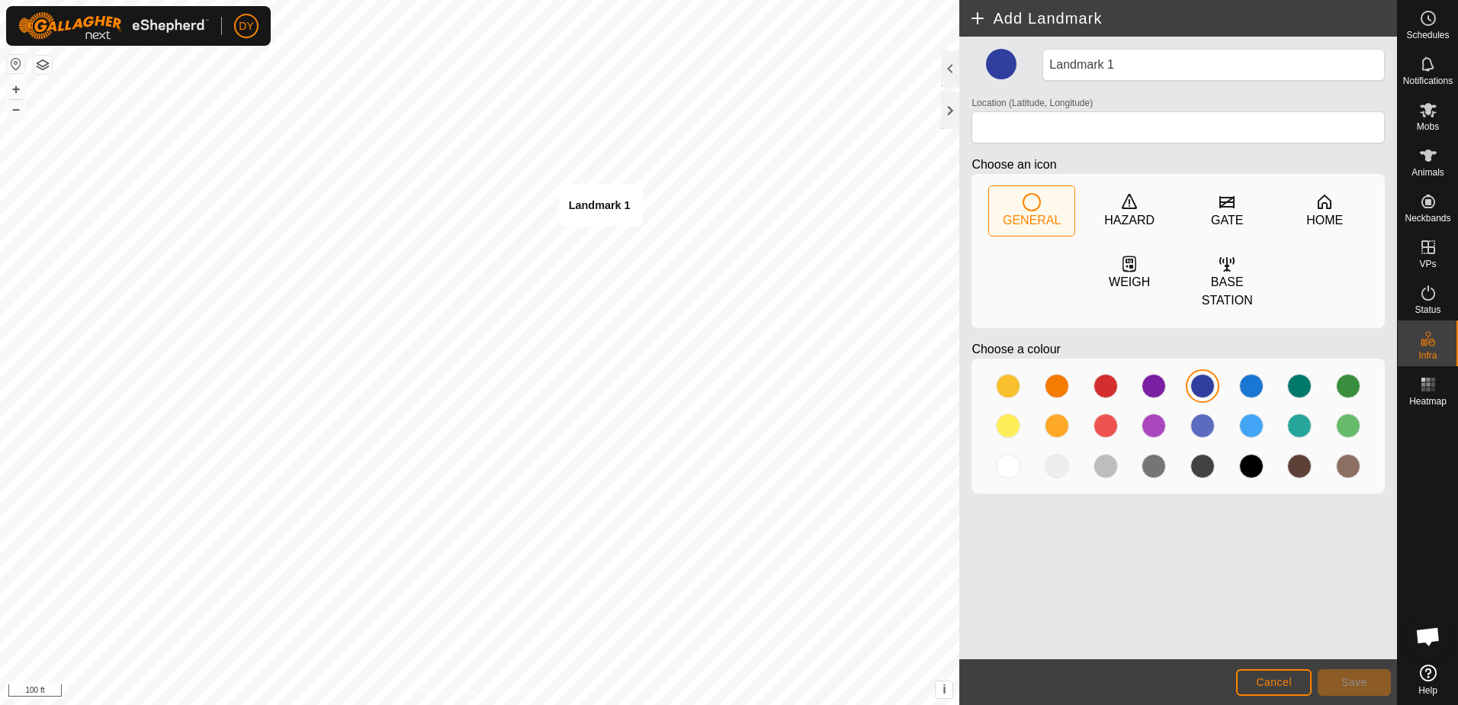 This screenshot has width=1458, height=705. What do you see at coordinates (1428, 127) in the screenshot?
I see `span: Mobs` at bounding box center [1428, 127].